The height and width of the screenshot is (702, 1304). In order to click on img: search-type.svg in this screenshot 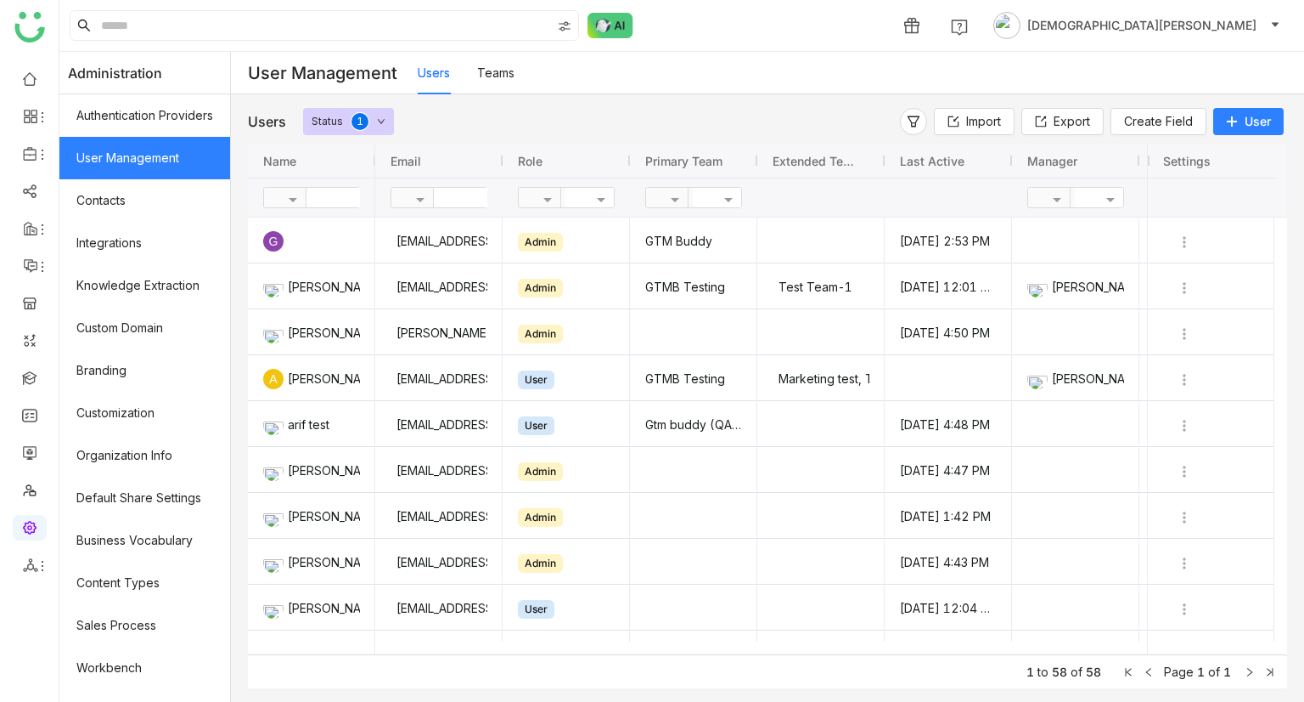, I will do `click(565, 26)`.